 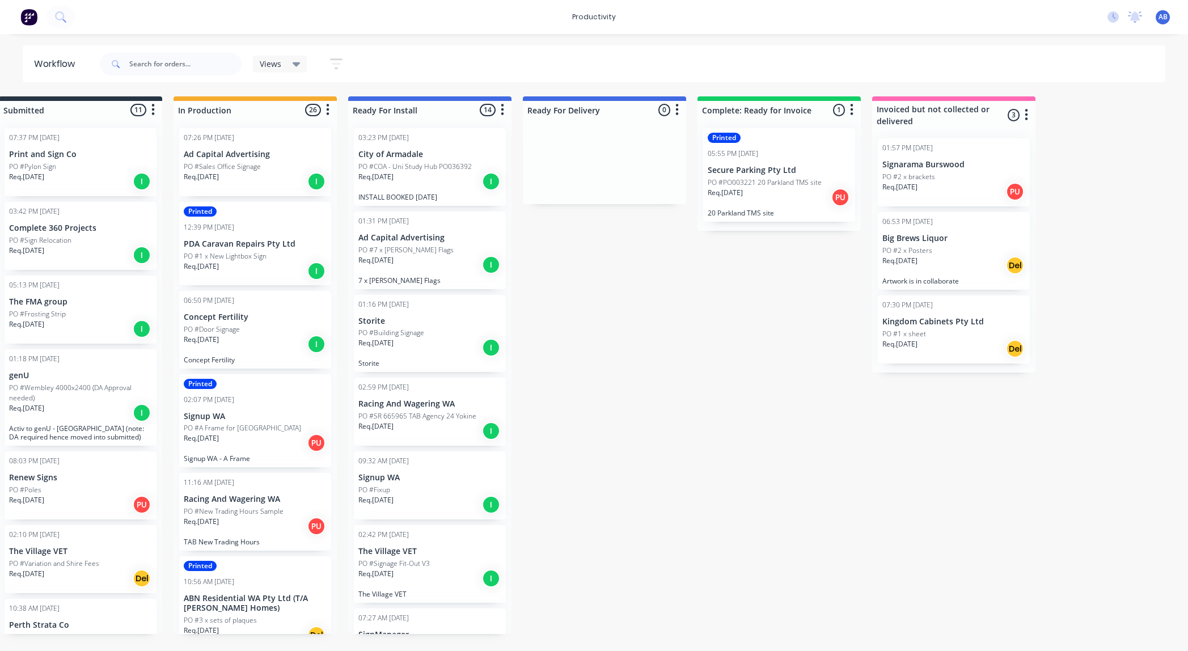 I want to click on p: Complete 360 Projects, so click(x=81, y=228).